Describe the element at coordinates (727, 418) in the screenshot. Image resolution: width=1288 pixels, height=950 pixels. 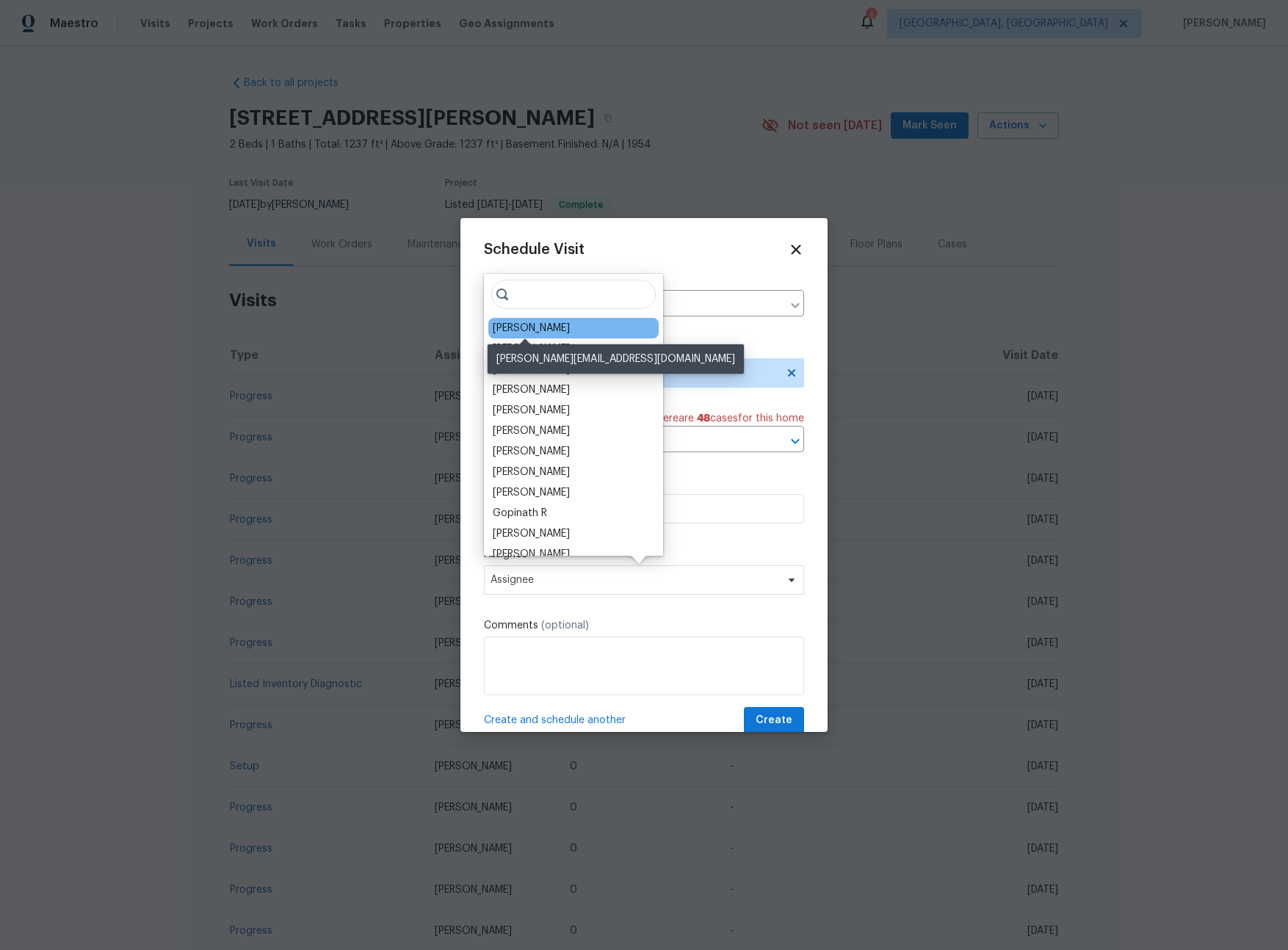
I see `span: There are case s for this home` at that location.